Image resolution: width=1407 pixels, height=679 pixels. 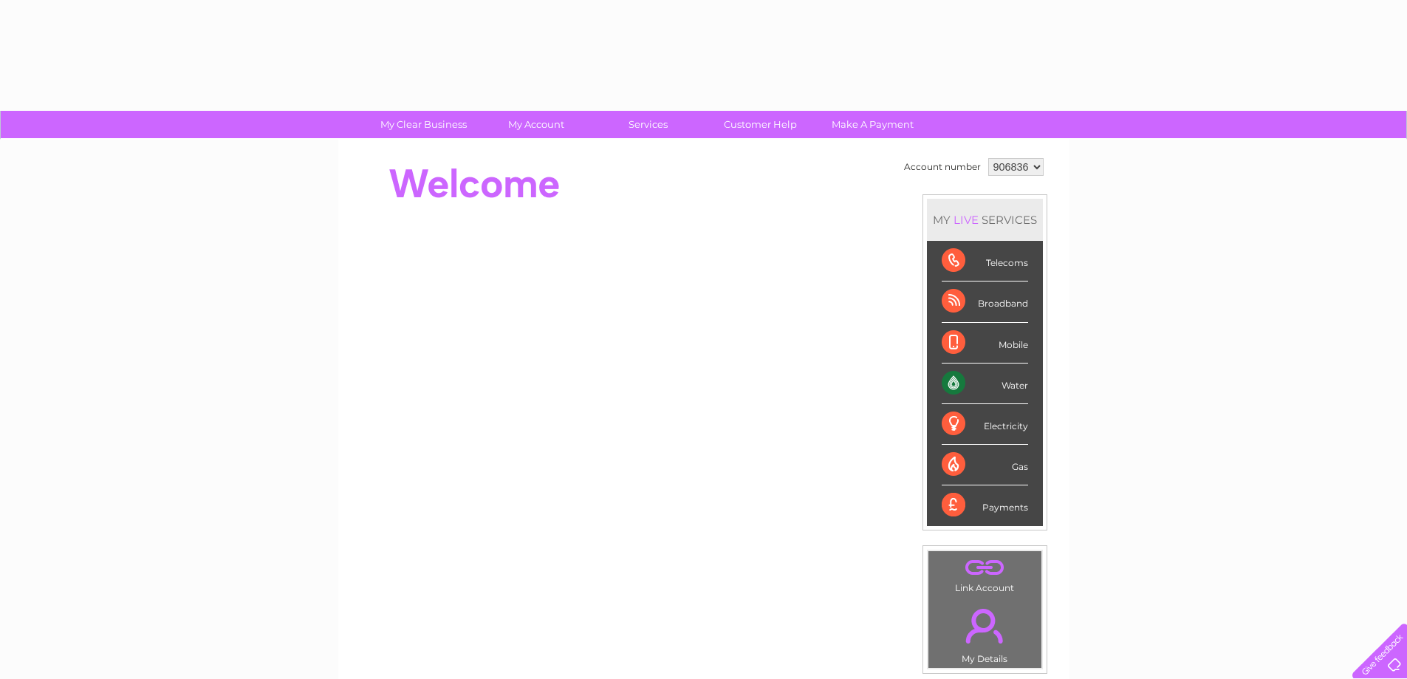 What do you see at coordinates (985, 261) in the screenshot?
I see `div: Telecoms` at bounding box center [985, 261].